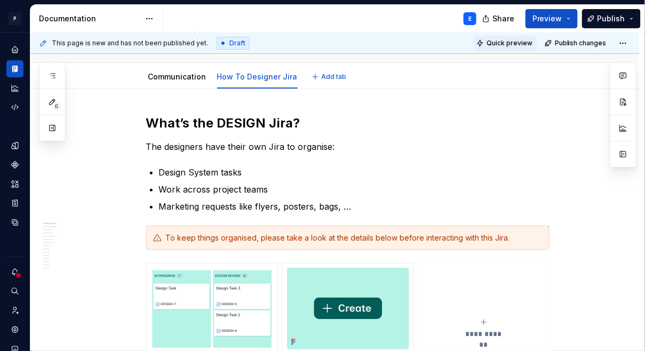 The width and height of the screenshot is (645, 351). Describe the element at coordinates (177, 76) in the screenshot. I see `a: Communication` at that location.